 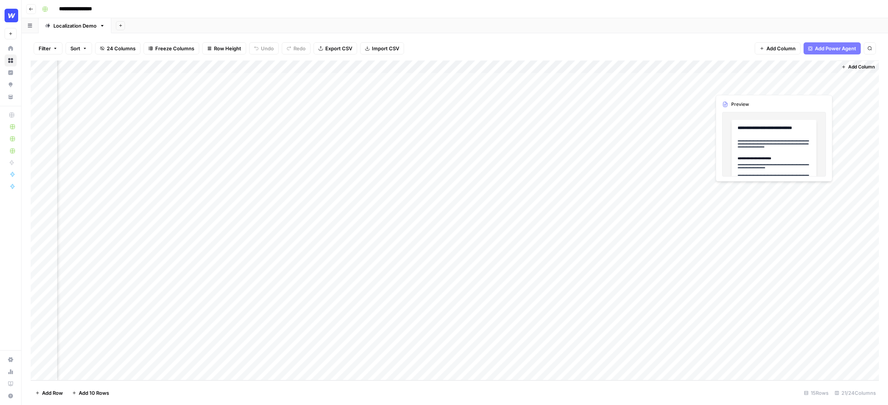 I want to click on span: Sort, so click(x=75, y=48).